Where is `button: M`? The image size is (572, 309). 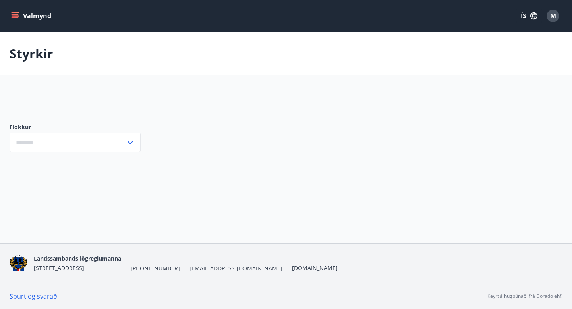
button: M is located at coordinates (553, 16).